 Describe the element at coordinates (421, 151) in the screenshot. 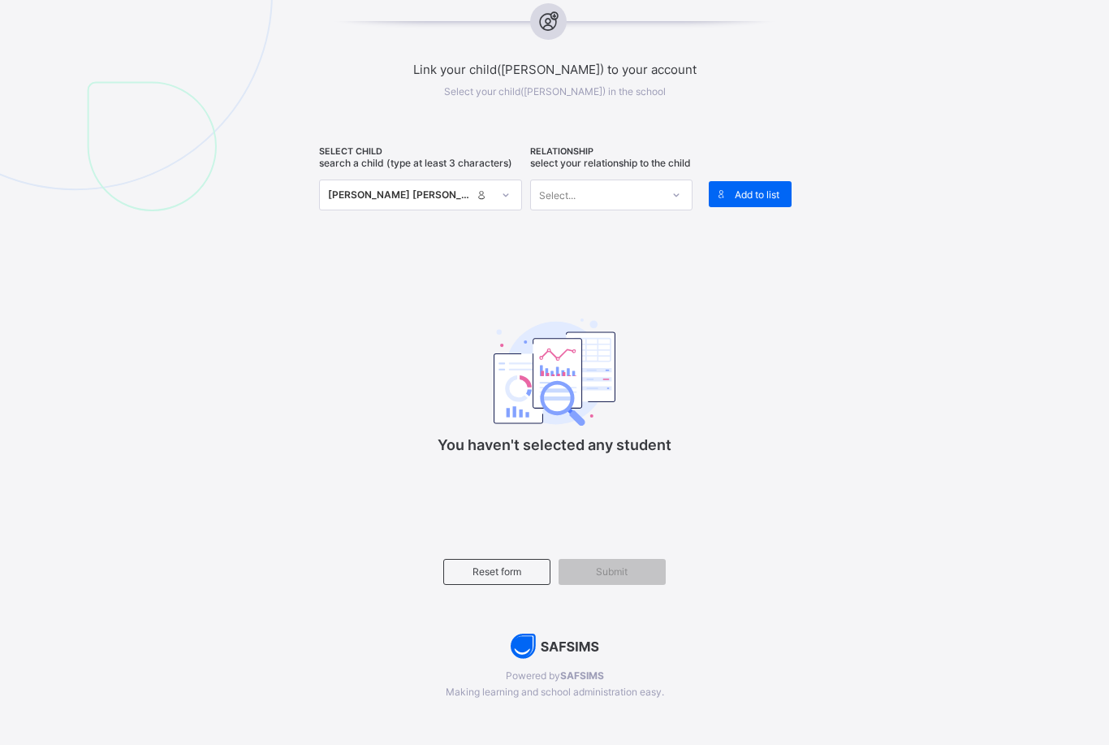

I see `span: SELECT CHILD` at that location.